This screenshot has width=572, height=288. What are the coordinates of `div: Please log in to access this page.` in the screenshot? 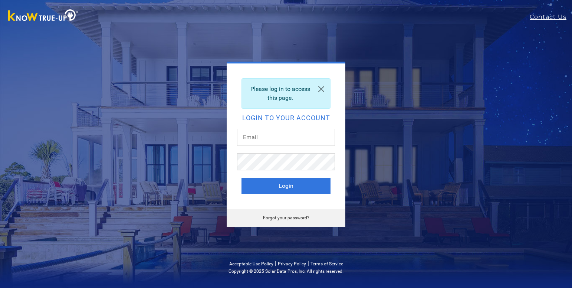 It's located at (286, 94).